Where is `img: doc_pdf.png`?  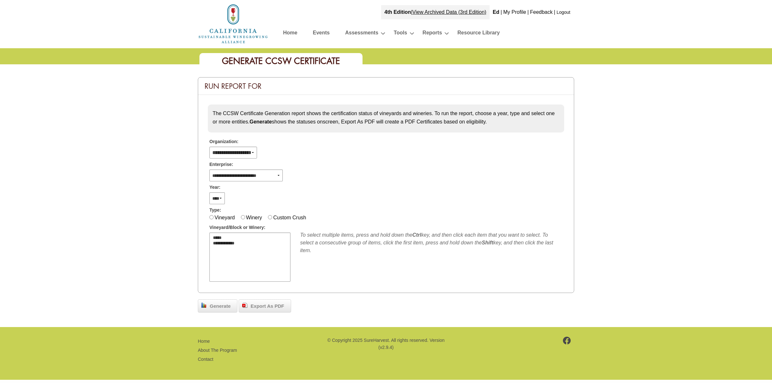 img: doc_pdf.png is located at coordinates (245, 305).